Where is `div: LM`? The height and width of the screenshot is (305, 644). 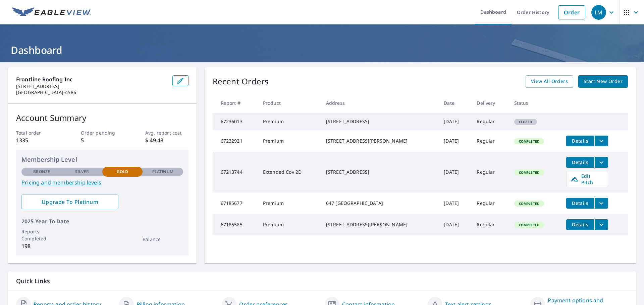
div: LM is located at coordinates (598, 12).